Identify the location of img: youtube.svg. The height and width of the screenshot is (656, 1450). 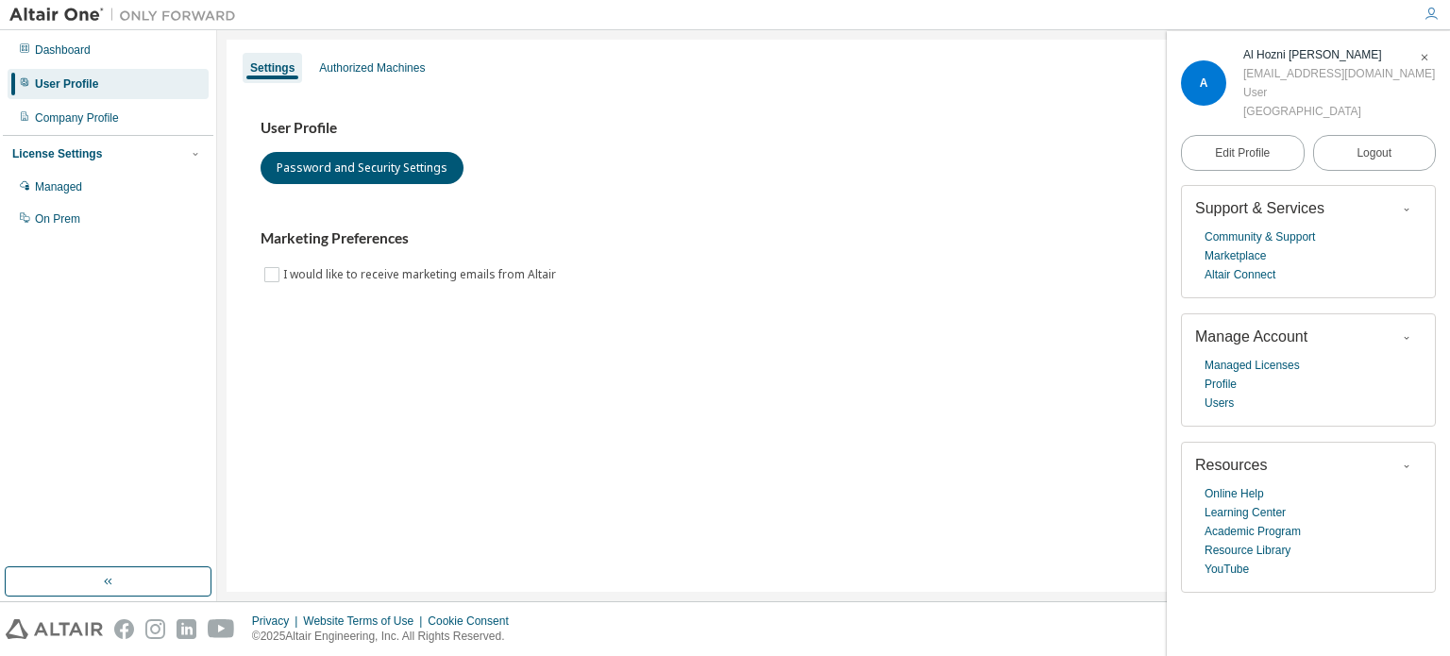
(221, 629).